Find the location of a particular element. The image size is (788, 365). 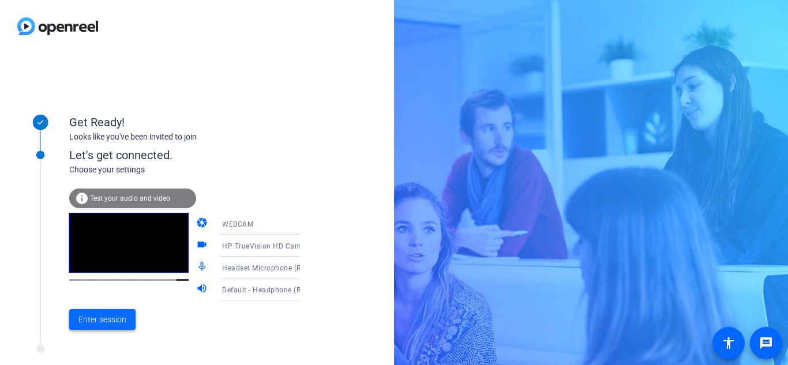

span: Headset Microphone (Realtek(R) Audio) is located at coordinates (289, 268).